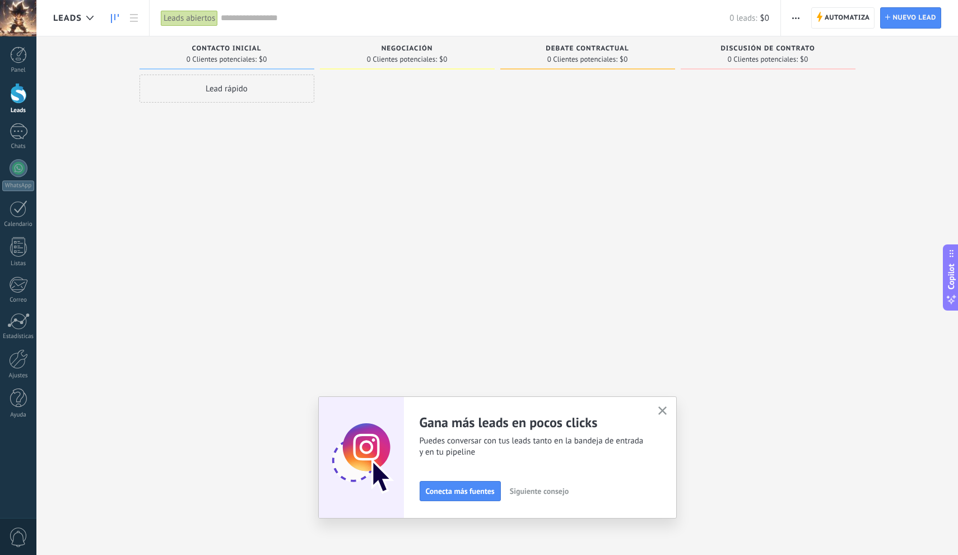 Image resolution: width=958 pixels, height=555 pixels. What do you see at coordinates (67, 18) in the screenshot?
I see `span: Leads` at bounding box center [67, 18].